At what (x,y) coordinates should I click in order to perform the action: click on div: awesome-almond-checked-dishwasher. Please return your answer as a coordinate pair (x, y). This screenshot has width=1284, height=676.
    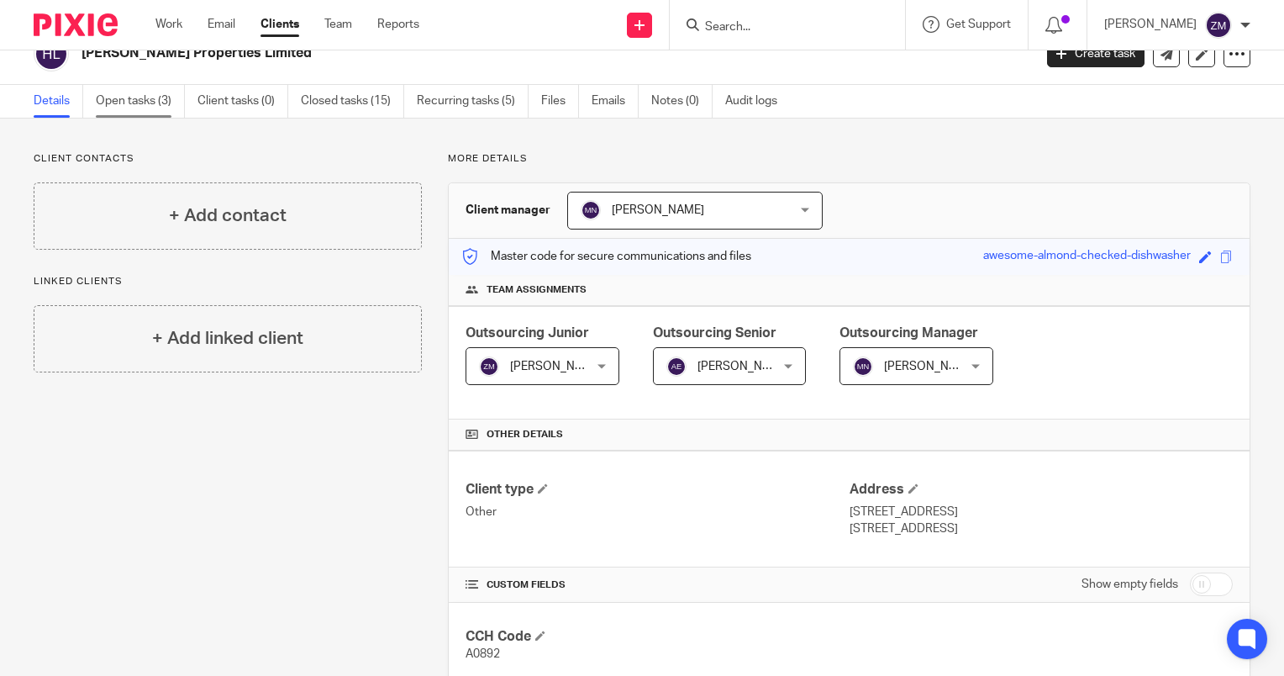
    Looking at the image, I should click on (1086, 256).